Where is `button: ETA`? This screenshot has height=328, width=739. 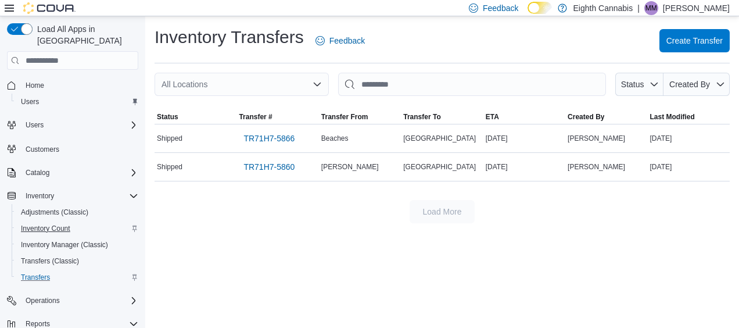 button: ETA is located at coordinates (524, 117).